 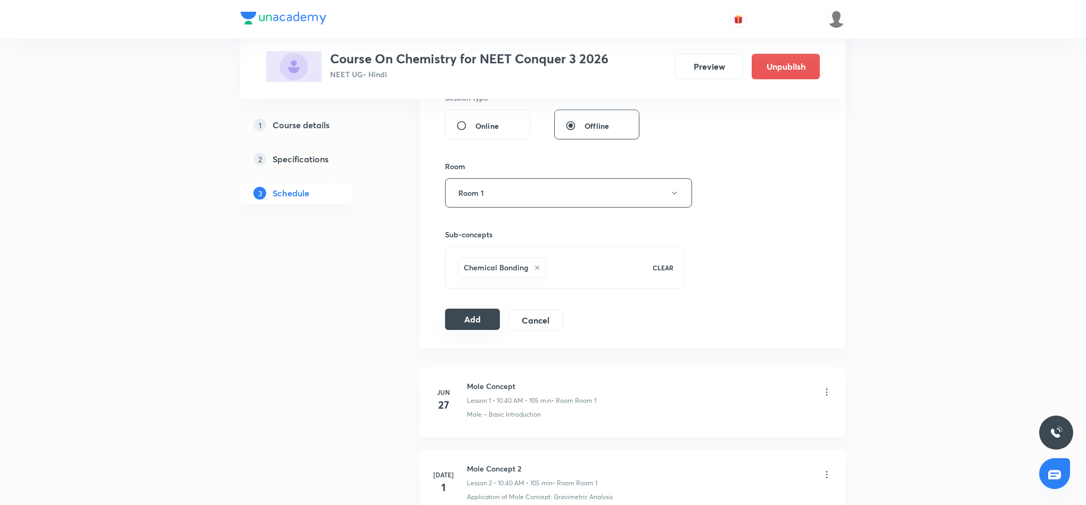 I want to click on p: Application of Mole Concept: Gravimetric Analysis, so click(x=540, y=497).